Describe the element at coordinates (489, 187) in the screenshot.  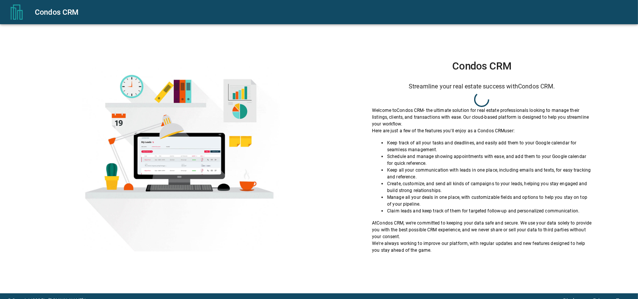
I see `p: Create, customize, and send all kinds of campaigns to your leads, helping you stay engaged and bu...` at that location.